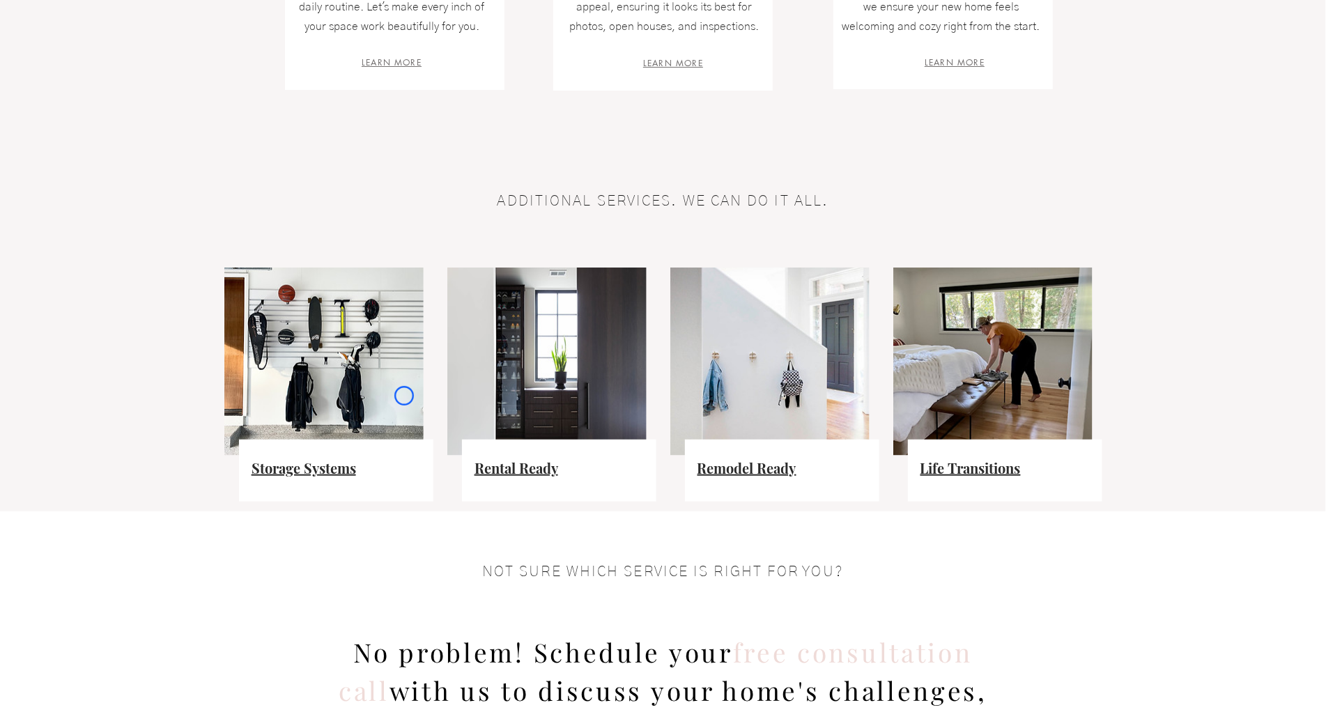 Image resolution: width=1326 pixels, height=719 pixels. What do you see at coordinates (970, 467) in the screenshot?
I see `span: Life Transitions` at bounding box center [970, 467].